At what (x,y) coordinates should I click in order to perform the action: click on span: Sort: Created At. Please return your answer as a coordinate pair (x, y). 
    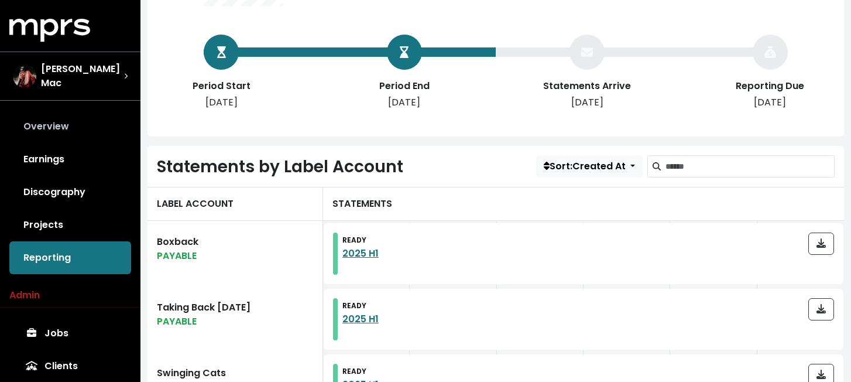
    Looking at the image, I should click on (585, 166).